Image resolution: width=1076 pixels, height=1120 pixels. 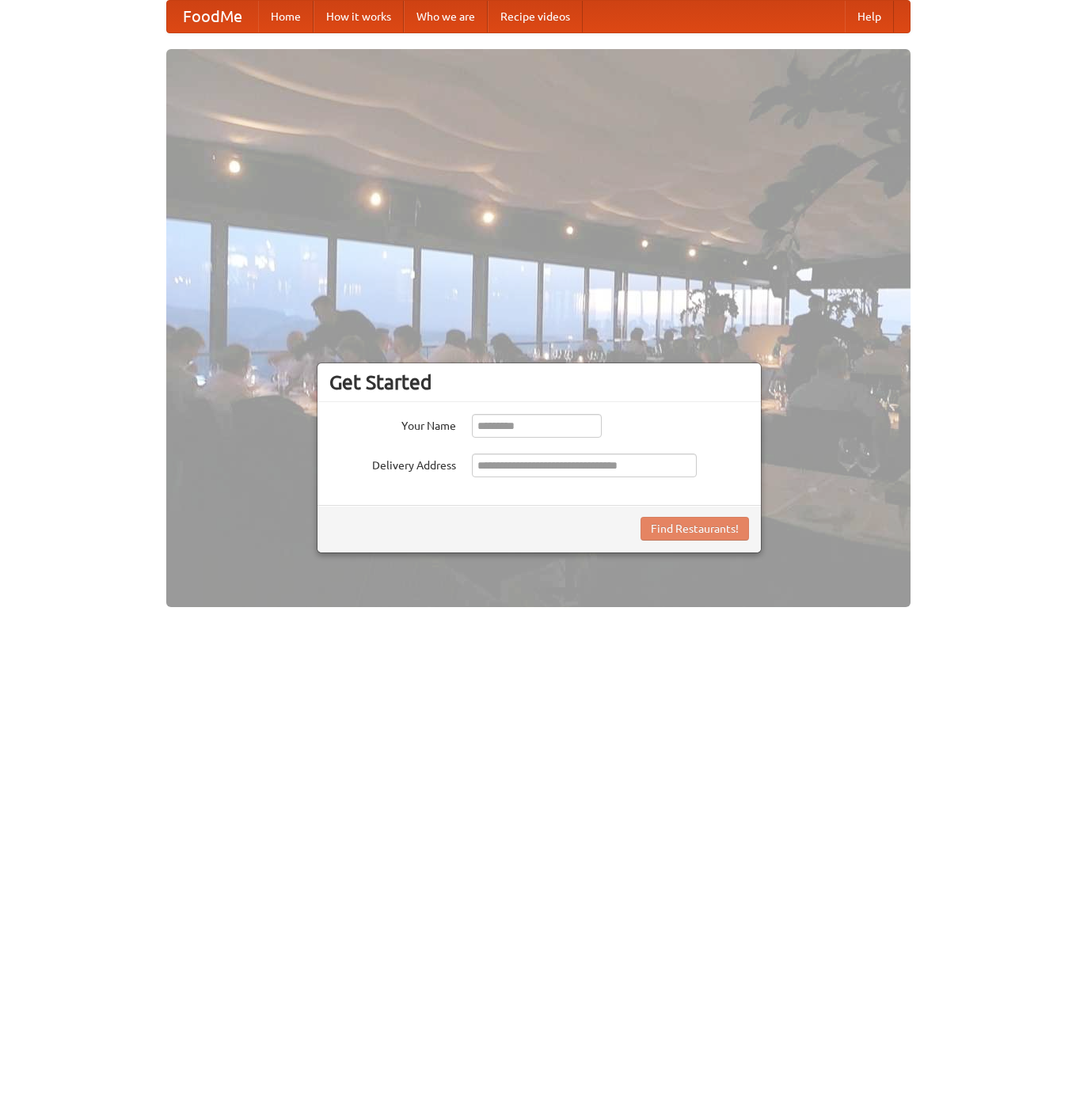 What do you see at coordinates (359, 16) in the screenshot?
I see `a: How it works` at bounding box center [359, 16].